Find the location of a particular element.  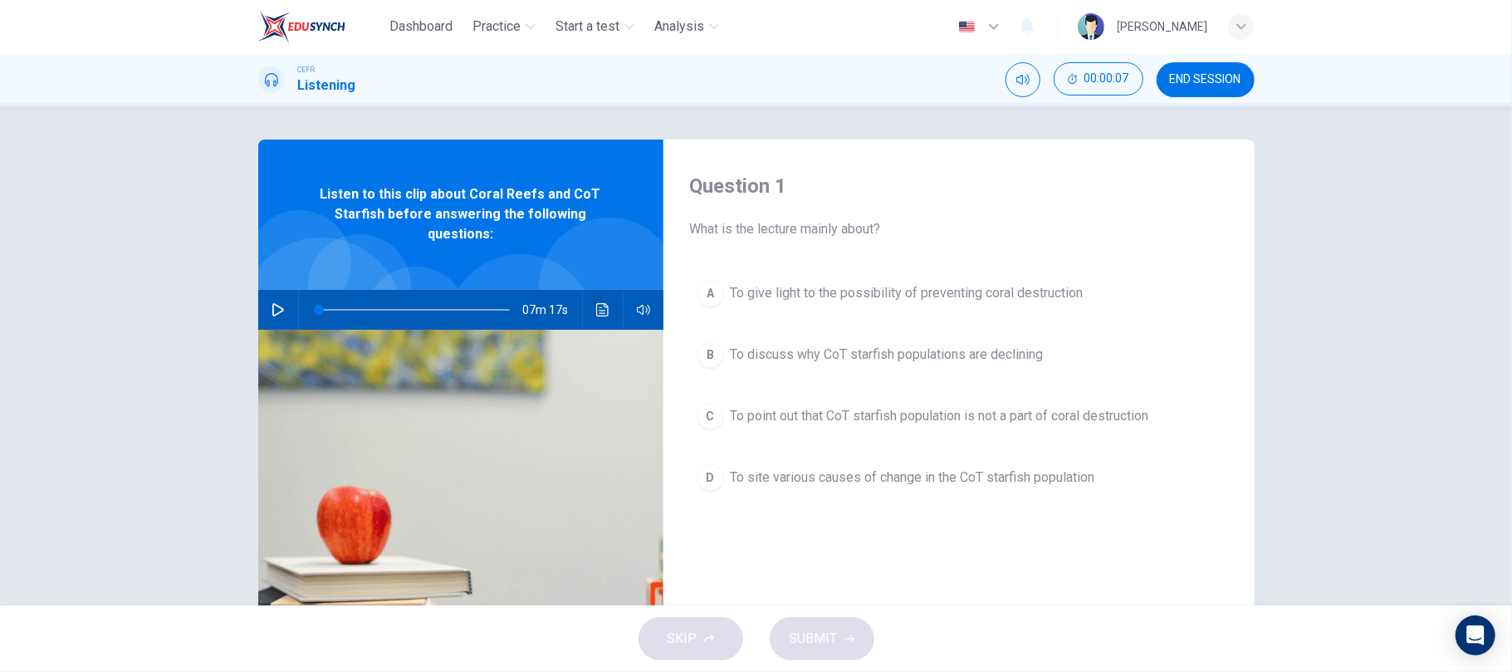

img: Profile picture is located at coordinates (1091, 27).